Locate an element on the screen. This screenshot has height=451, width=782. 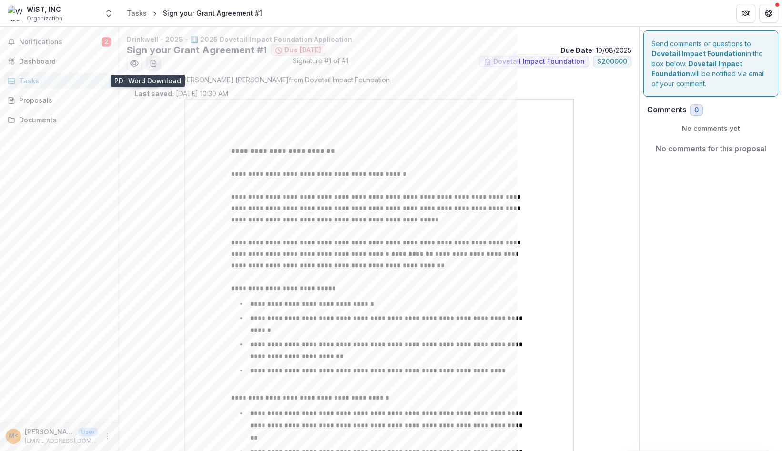
h2: Comments is located at coordinates (667, 110).